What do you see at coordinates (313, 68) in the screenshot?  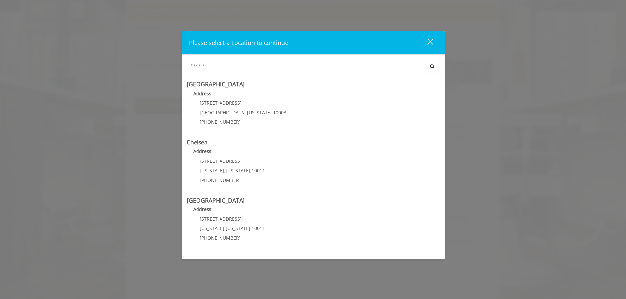 I see `div: Center Select` at bounding box center [313, 68].